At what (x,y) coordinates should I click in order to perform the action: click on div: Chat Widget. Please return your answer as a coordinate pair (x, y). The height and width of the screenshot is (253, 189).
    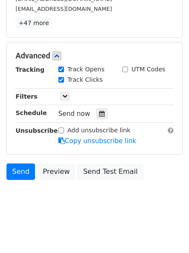
    Looking at the image, I should click on (167, 232).